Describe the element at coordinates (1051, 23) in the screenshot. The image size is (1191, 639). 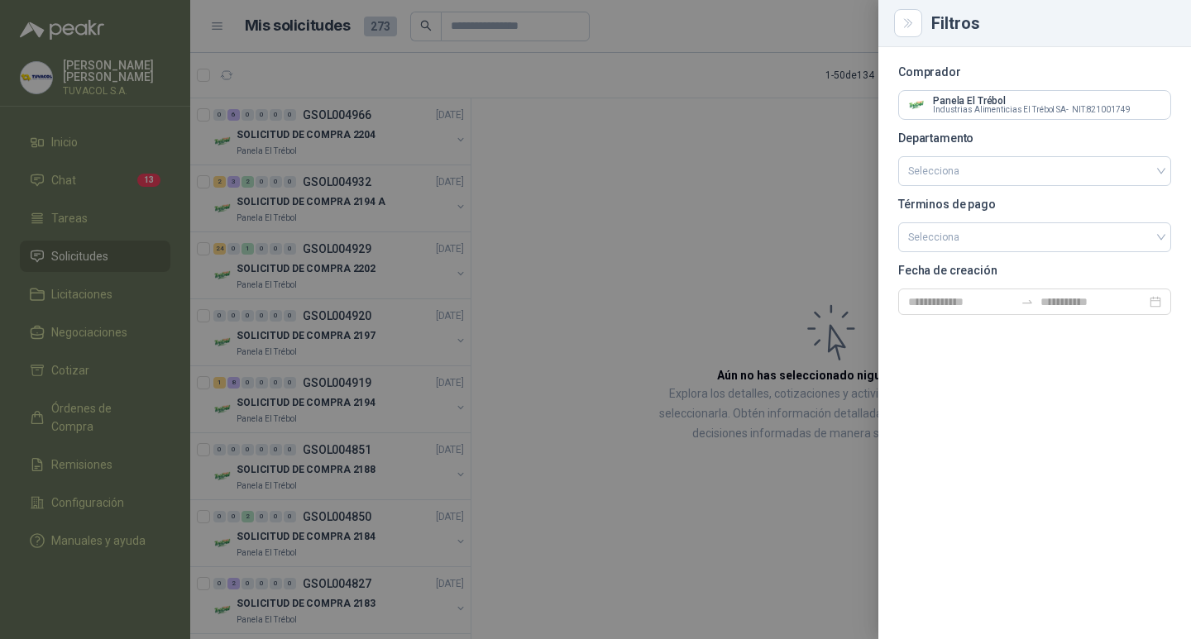
I see `div: Filtros` at that location.